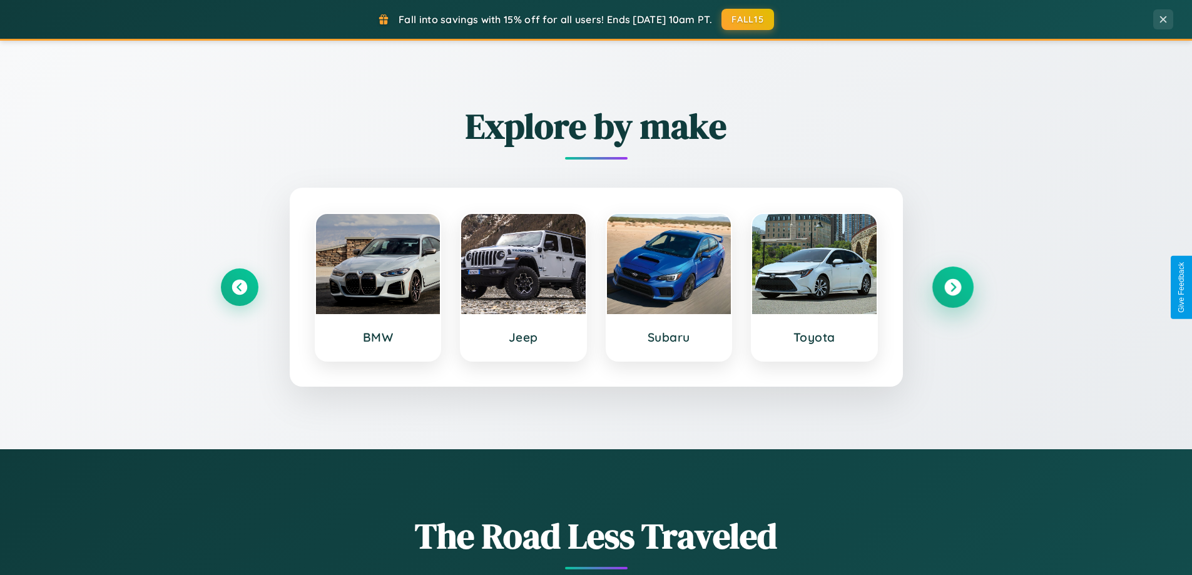 The width and height of the screenshot is (1192, 575). What do you see at coordinates (596, 536) in the screenshot?
I see `h1: The Road Less Traveled` at bounding box center [596, 536].